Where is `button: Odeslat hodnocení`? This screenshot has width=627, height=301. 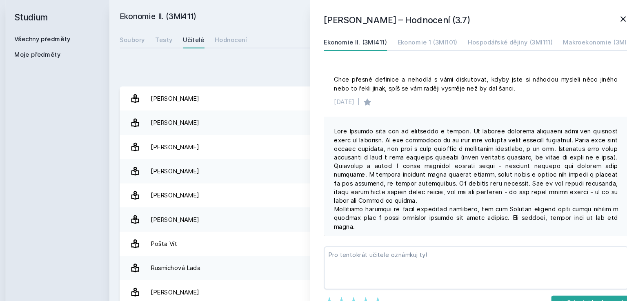
button: Odeslat hodnocení is located at coordinates (578, 286).